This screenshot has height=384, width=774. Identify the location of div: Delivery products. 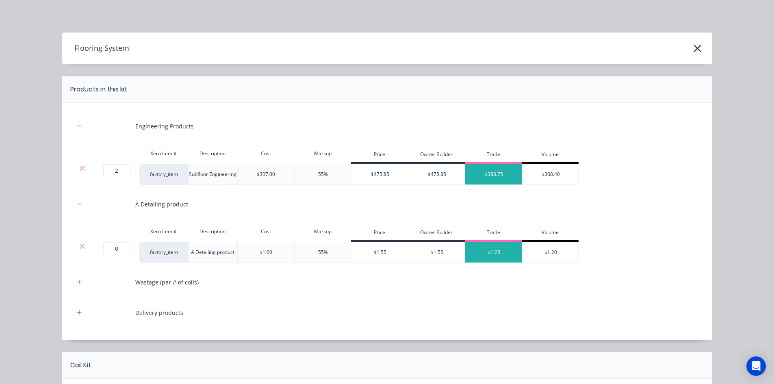
(159, 312).